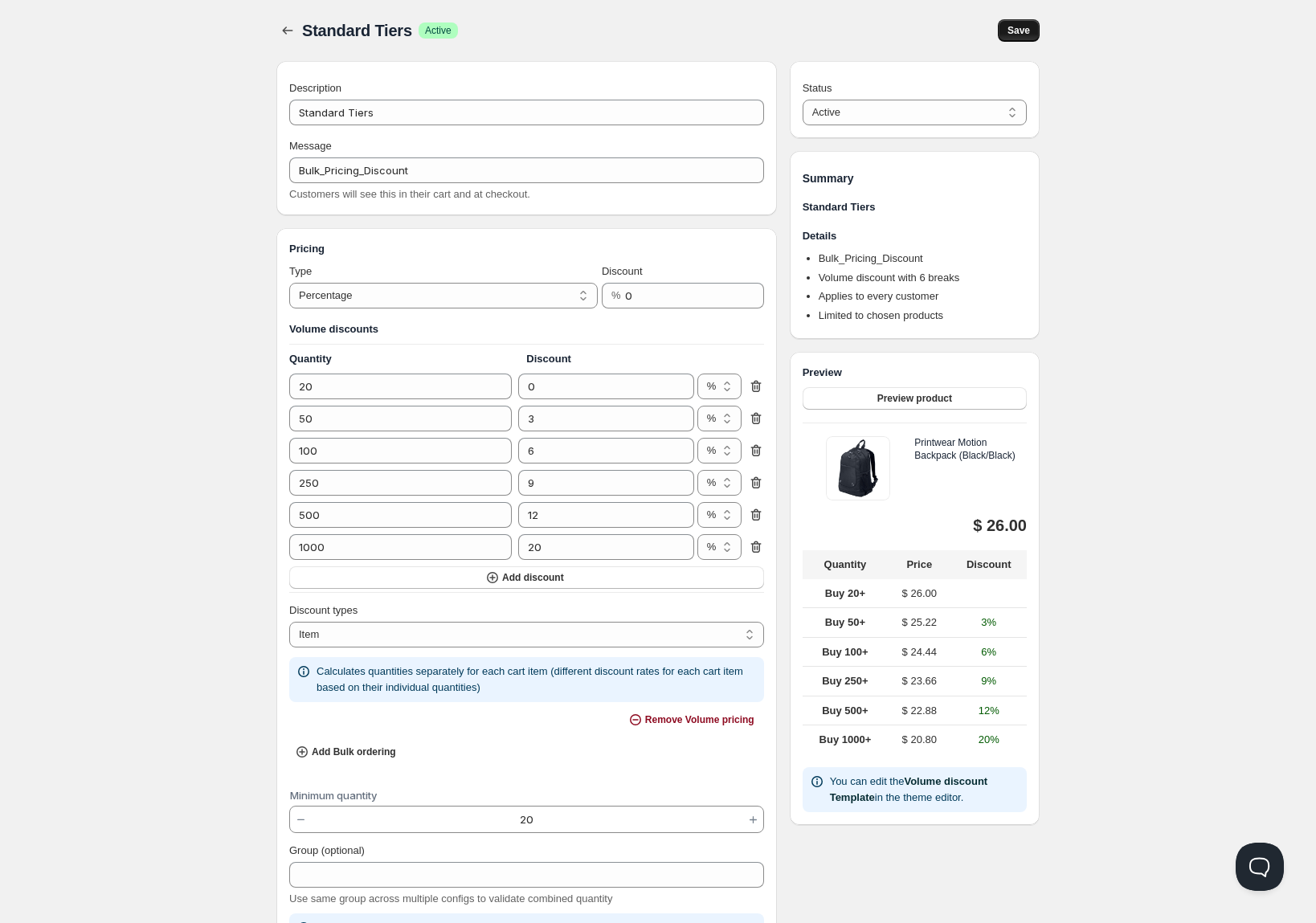 Image resolution: width=1316 pixels, height=923 pixels. What do you see at coordinates (925, 790) in the screenshot?
I see `p: You can edit the in the theme editor.` at bounding box center [925, 790].